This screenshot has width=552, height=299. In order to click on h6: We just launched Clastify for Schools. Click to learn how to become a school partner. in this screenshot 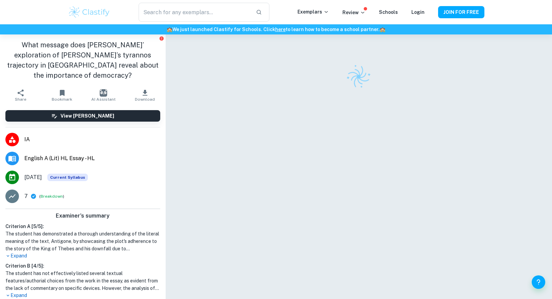, I will do `click(276, 29)`.